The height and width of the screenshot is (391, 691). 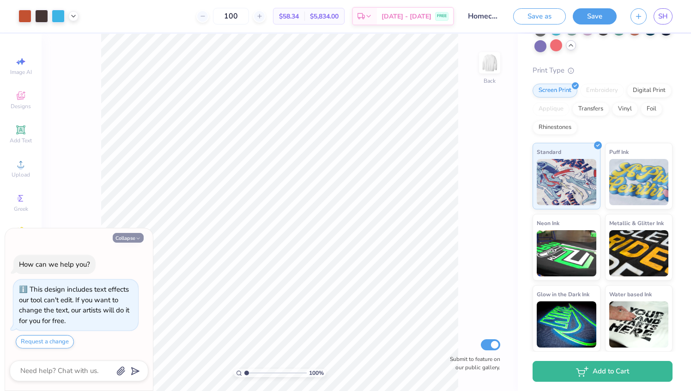 What do you see at coordinates (566, 253) in the screenshot?
I see `img: Neon Ink` at bounding box center [566, 253].